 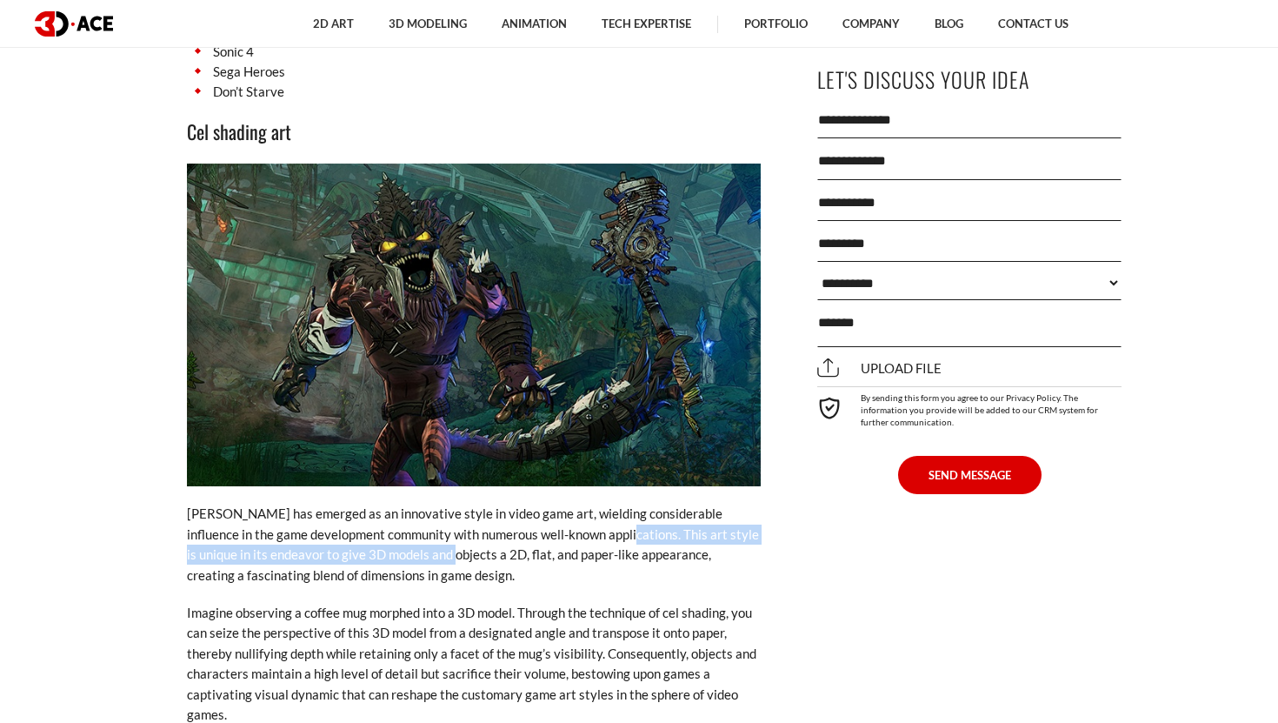 I want to click on li: Sega Heroes, so click(x=474, y=71).